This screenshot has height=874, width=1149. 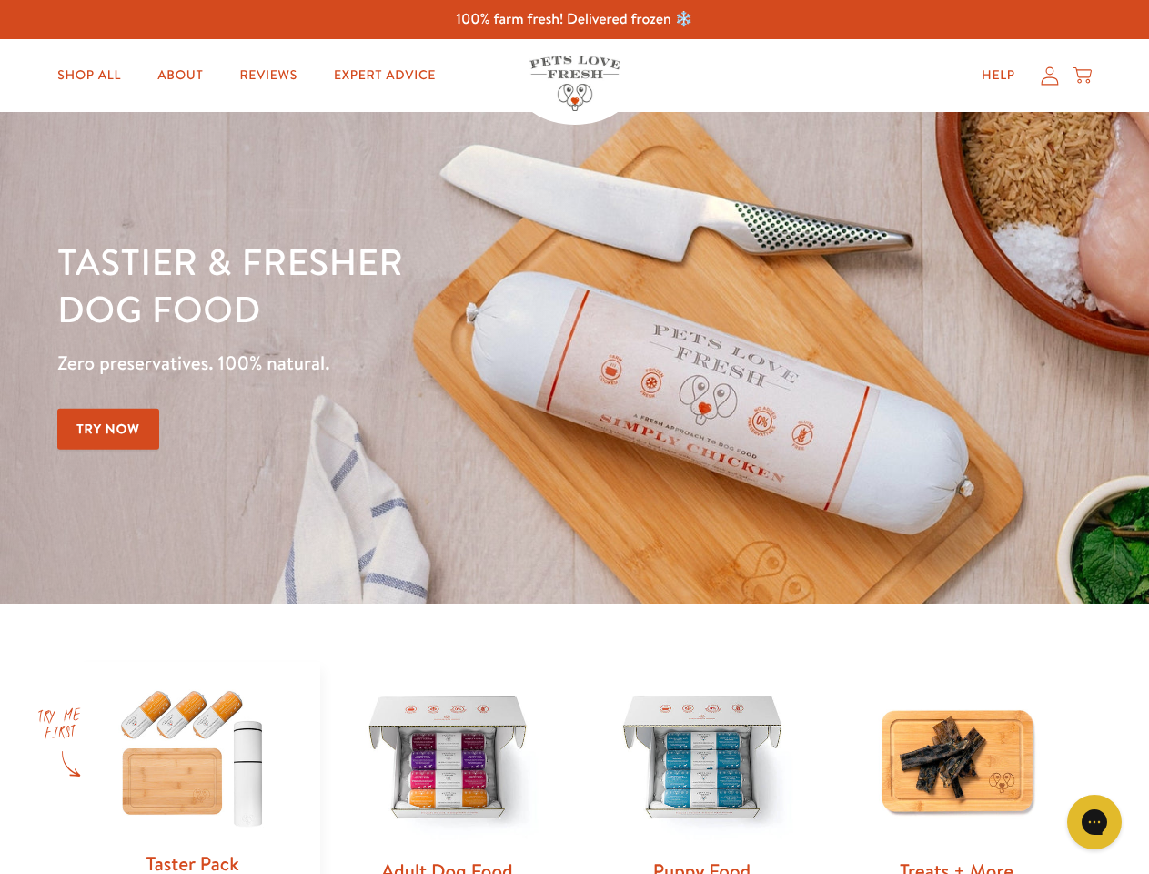 What do you see at coordinates (108, 429) in the screenshot?
I see `a: Try Now` at bounding box center [108, 429].